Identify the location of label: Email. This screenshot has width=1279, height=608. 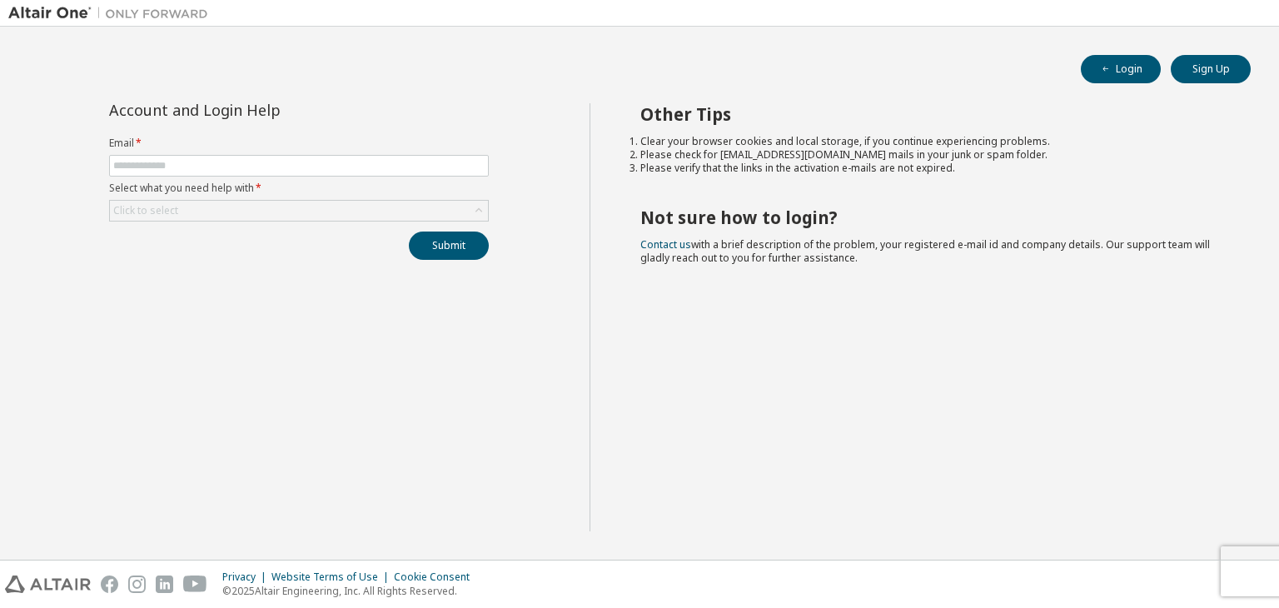
(299, 143).